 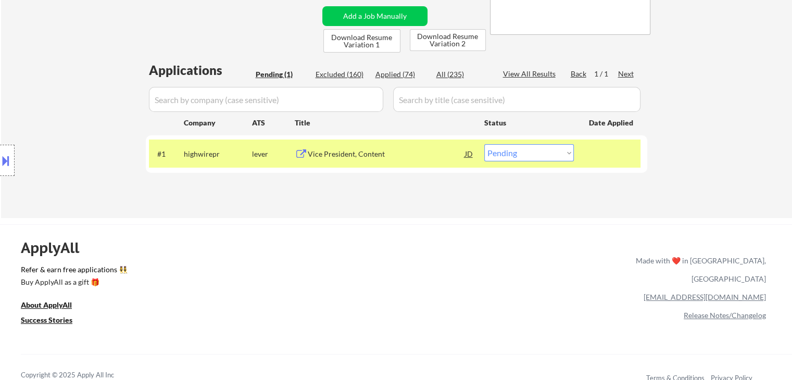 What do you see at coordinates (448, 40) in the screenshot?
I see `button: Download Resume Variation 2` at bounding box center [448, 40].